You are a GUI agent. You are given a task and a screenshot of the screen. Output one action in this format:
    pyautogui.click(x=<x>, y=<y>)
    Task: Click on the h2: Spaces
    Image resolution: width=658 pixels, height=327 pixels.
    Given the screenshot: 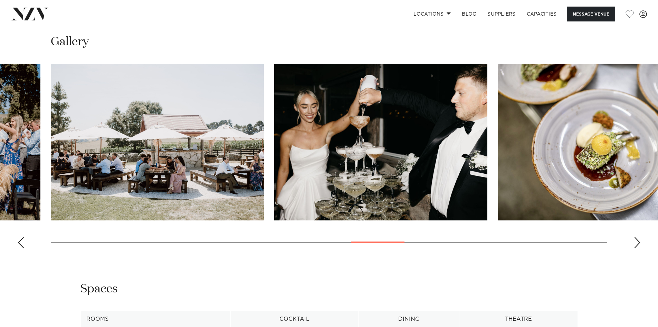 What is the action you would take?
    pyautogui.click(x=99, y=289)
    